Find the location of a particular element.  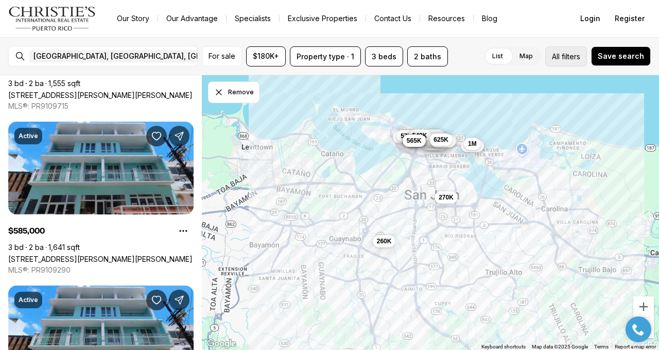

span: All is located at coordinates (555, 56).